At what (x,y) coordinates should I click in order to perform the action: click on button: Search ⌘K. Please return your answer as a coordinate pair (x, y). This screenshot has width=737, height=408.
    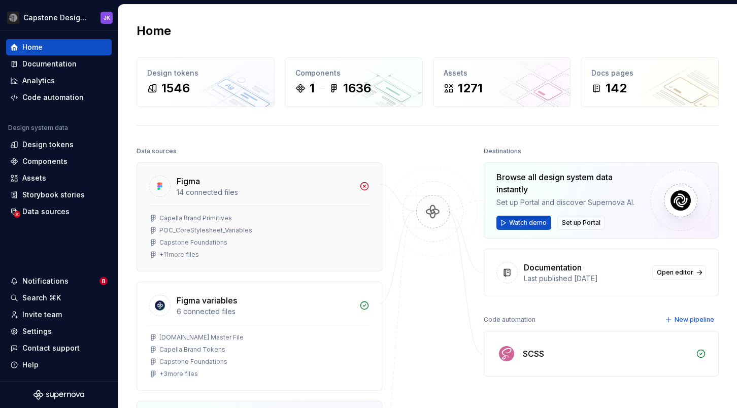
    Looking at the image, I should click on (59, 298).